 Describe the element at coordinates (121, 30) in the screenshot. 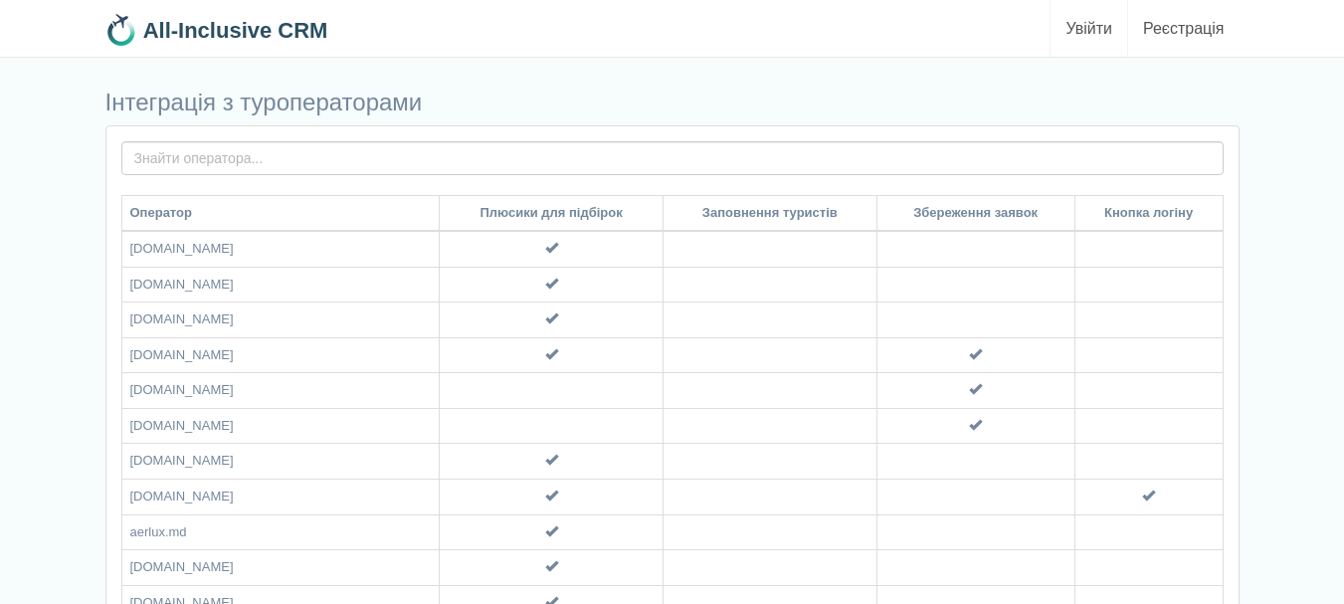

I see `img: 32x32.png` at that location.